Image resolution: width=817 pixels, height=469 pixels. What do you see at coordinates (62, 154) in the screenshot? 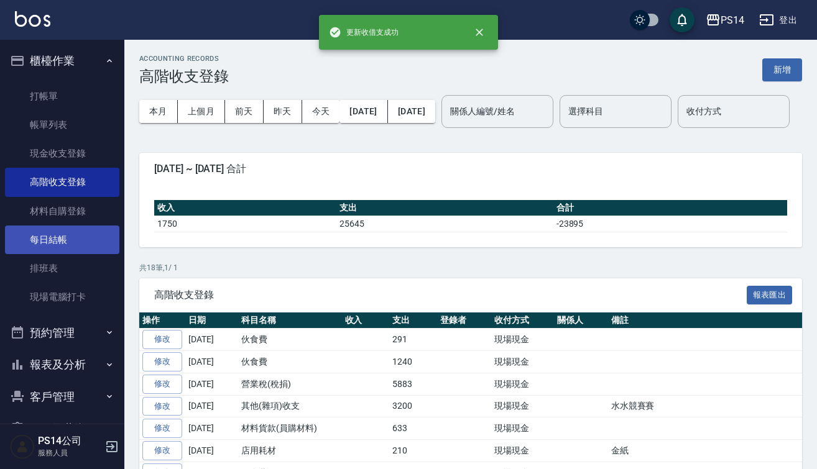
I see `a: 現金收支登錄` at bounding box center [62, 154].